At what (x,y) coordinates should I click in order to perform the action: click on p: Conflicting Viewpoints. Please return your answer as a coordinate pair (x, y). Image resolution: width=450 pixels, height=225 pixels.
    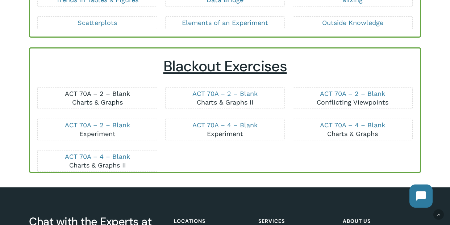
    Looking at the image, I should click on (353, 98).